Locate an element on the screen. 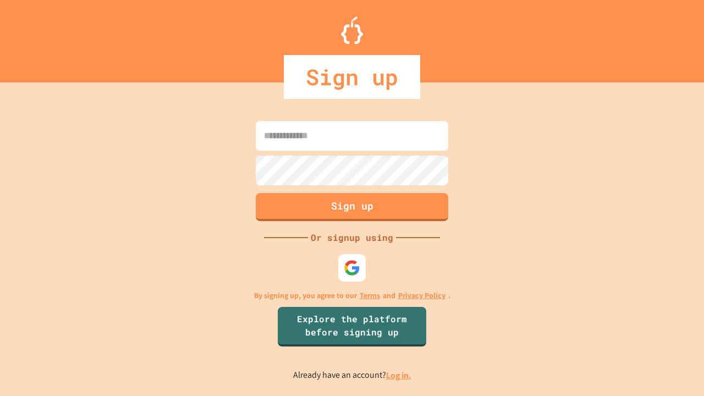 This screenshot has width=704, height=396. p: Already have an account? is located at coordinates (352, 375).